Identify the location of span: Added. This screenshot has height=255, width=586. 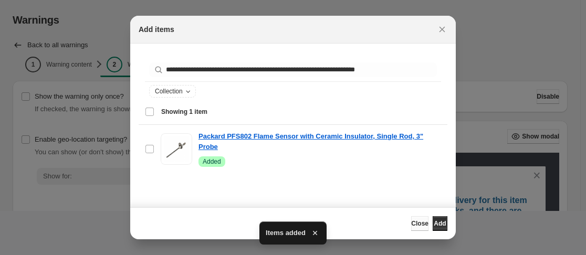
(212, 162).